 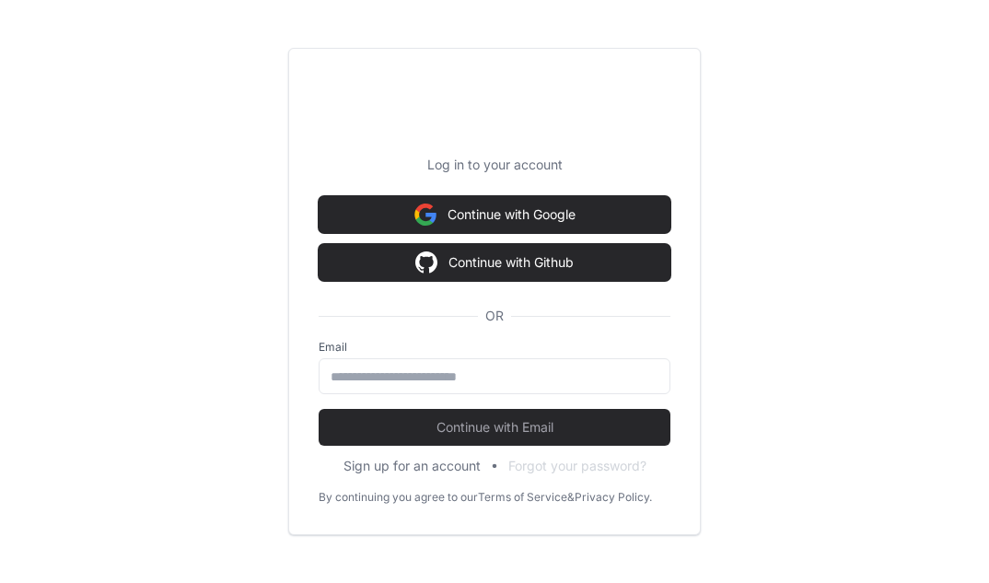 What do you see at coordinates (522, 497) in the screenshot?
I see `a: Terms of Service` at bounding box center [522, 497].